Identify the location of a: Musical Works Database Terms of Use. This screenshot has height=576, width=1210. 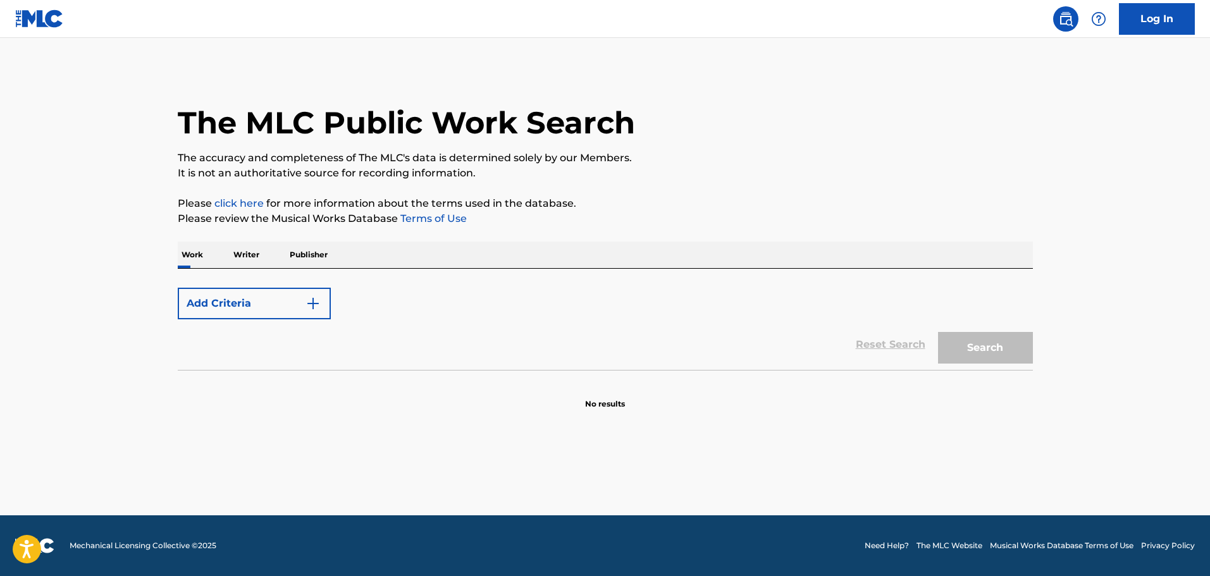
(1061, 546).